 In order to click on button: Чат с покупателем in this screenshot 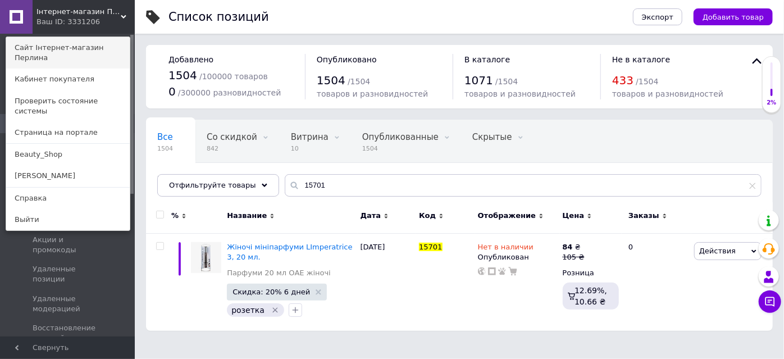, I will do `click(770, 302)`.